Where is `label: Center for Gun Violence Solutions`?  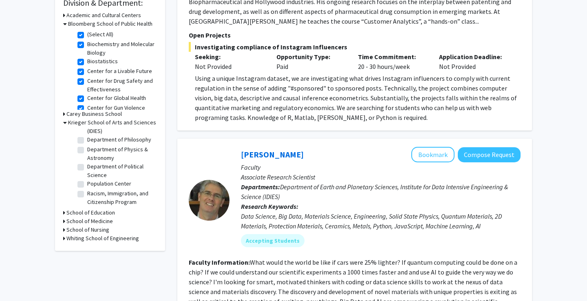 label: Center for Gun Violence Solutions is located at coordinates (121, 112).